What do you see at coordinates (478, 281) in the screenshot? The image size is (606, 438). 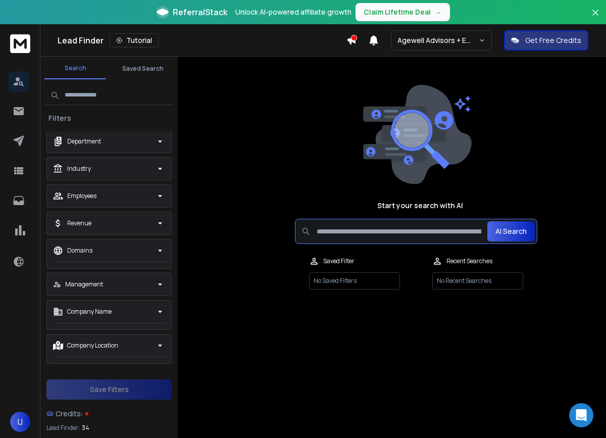 I see `p: No Recent Searches` at bounding box center [478, 281].